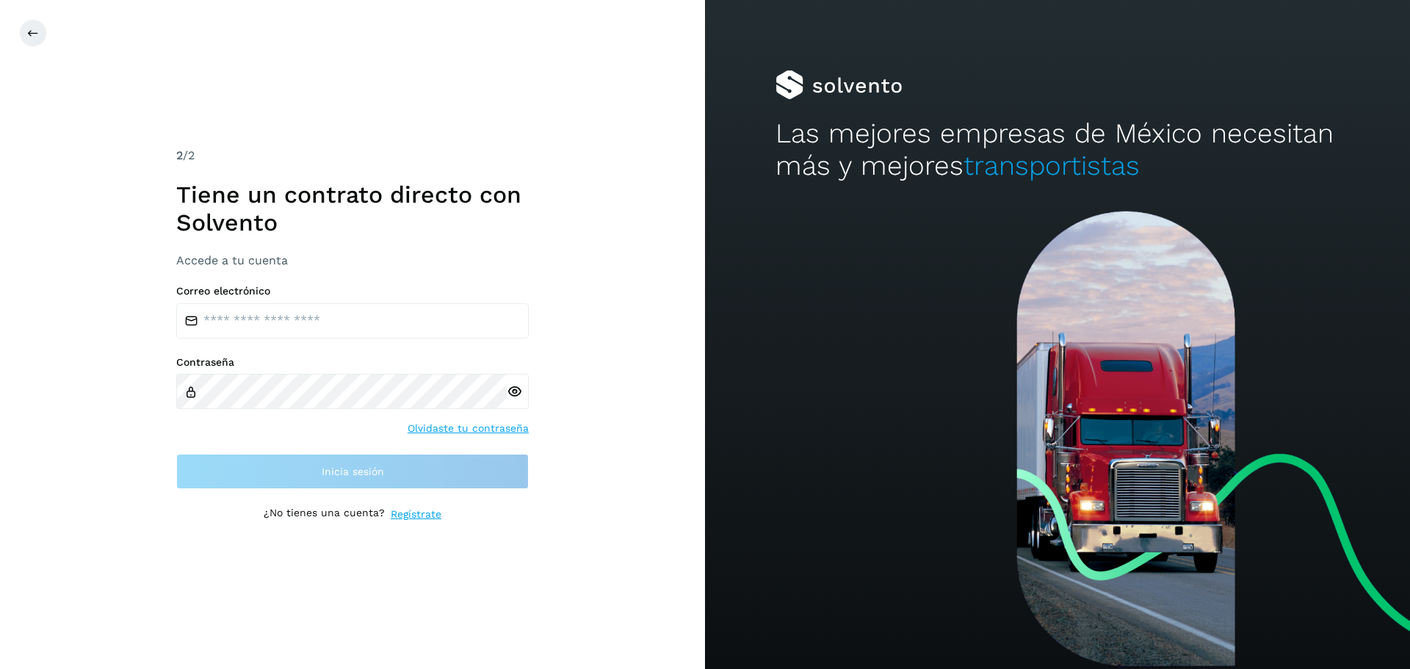  What do you see at coordinates (353, 156) in the screenshot?
I see `div: /2` at bounding box center [353, 156].